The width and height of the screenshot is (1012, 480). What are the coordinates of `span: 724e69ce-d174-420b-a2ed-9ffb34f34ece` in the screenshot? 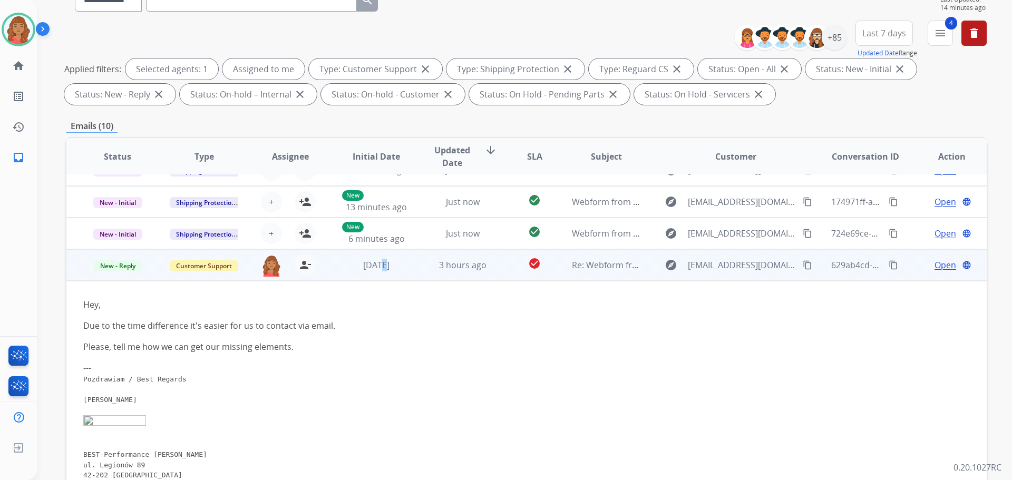 It's located at (910, 233).